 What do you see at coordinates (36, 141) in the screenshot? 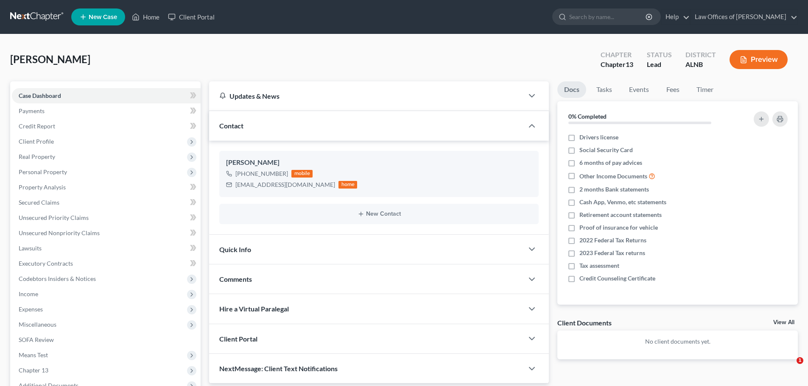
I see `span: Client Profile` at bounding box center [36, 141].